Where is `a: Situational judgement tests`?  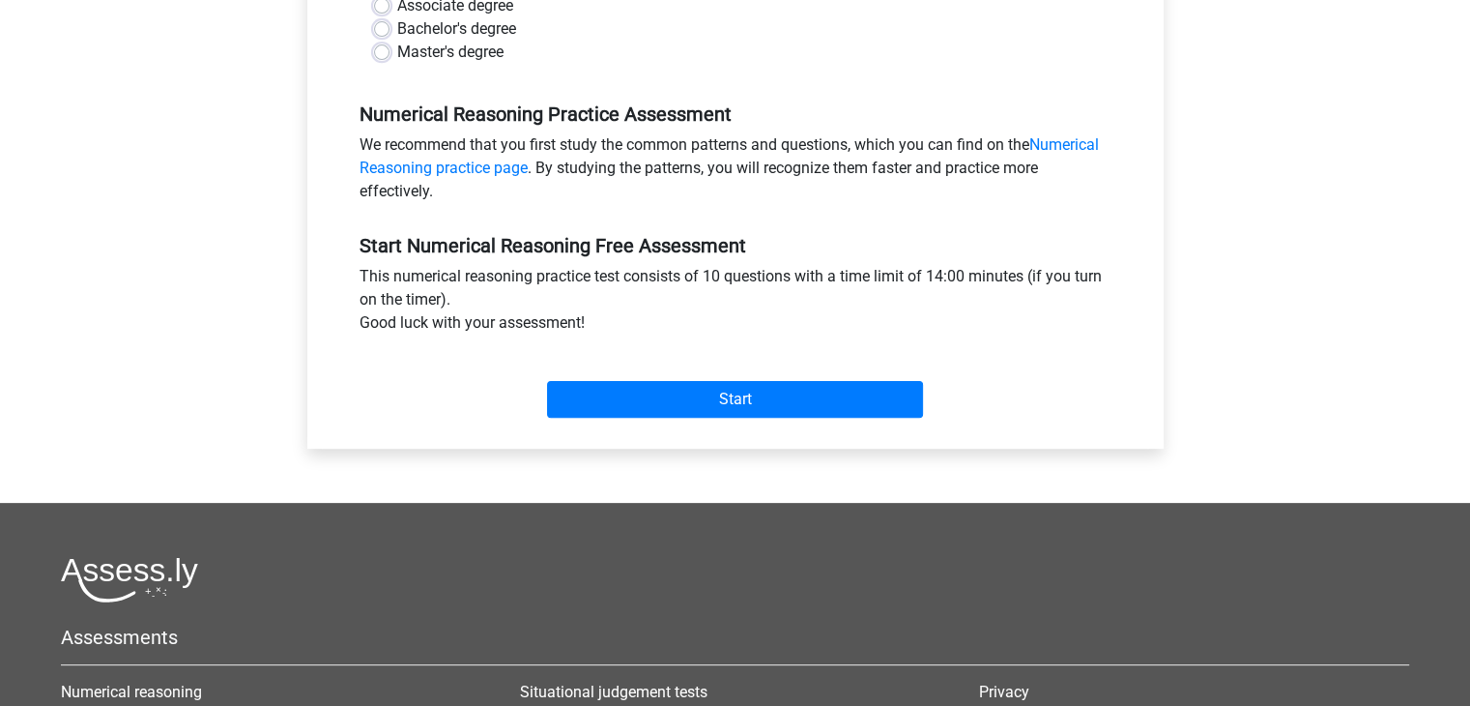
a: Situational judgement tests is located at coordinates (614, 691).